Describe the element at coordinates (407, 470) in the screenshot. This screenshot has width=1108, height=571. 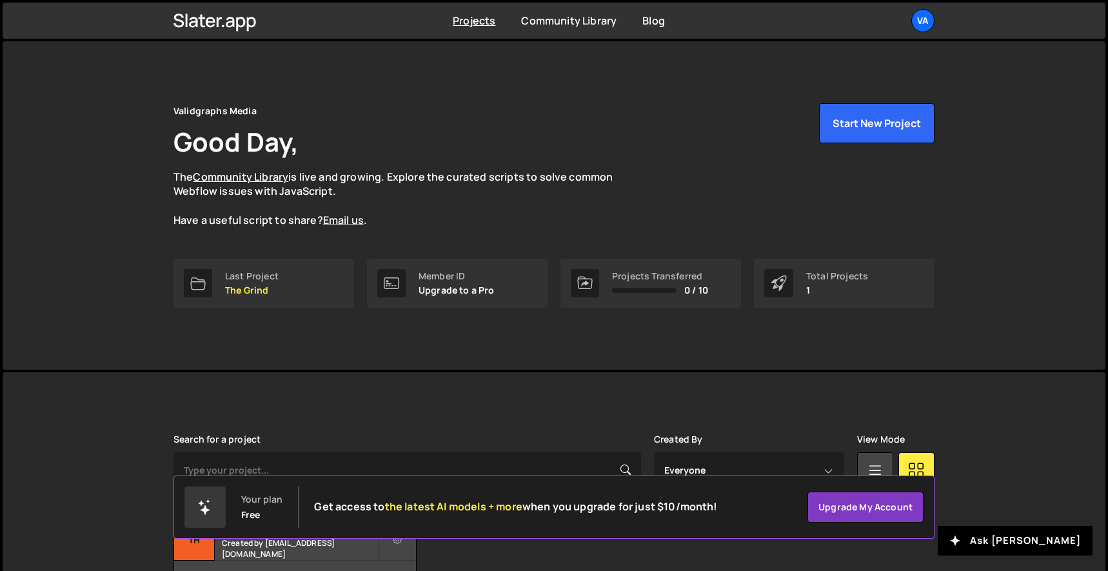
I see `input: Type your project...` at that location.